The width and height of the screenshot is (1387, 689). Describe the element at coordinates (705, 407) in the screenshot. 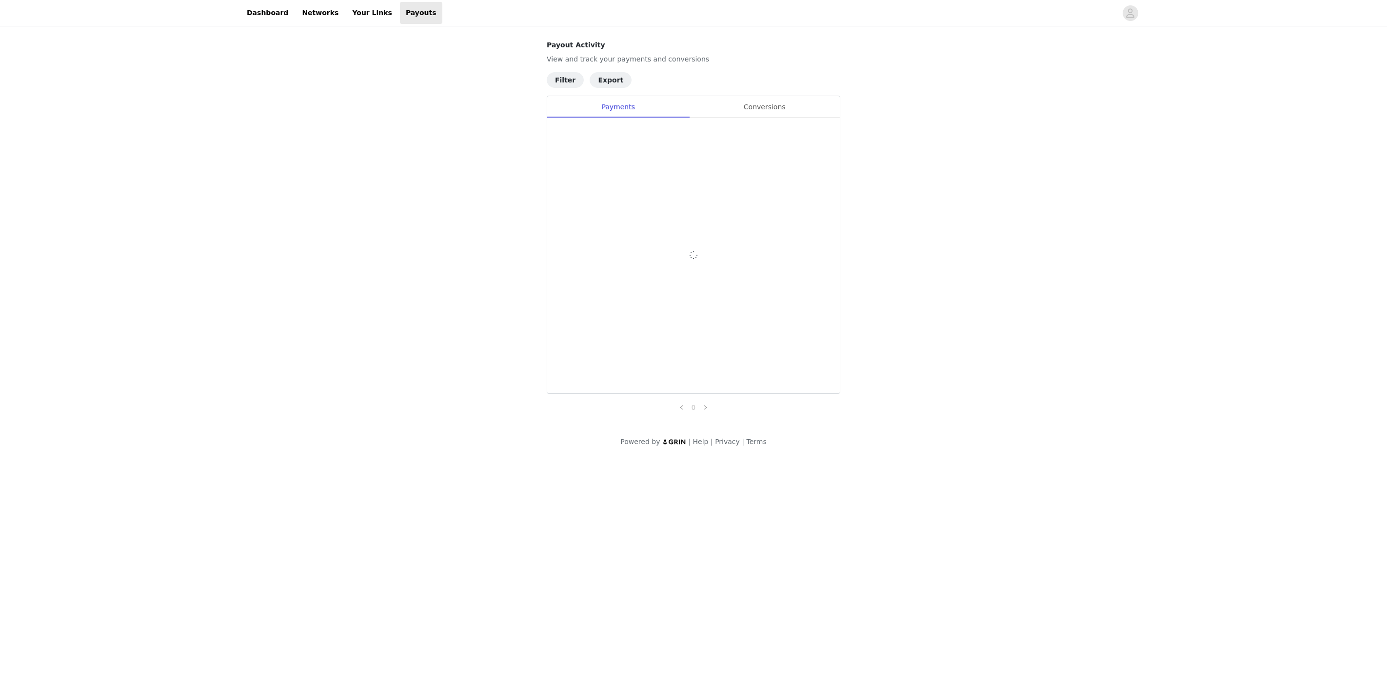

I see `i: icon: right` at that location.